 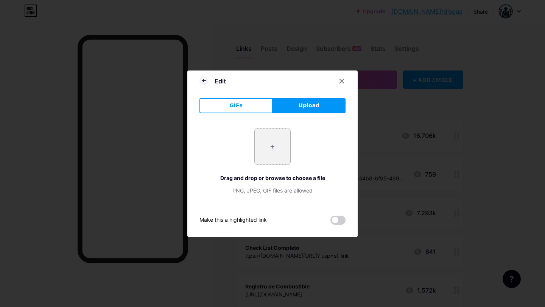 I want to click on div: Make this a highlighted link, so click(x=233, y=220).